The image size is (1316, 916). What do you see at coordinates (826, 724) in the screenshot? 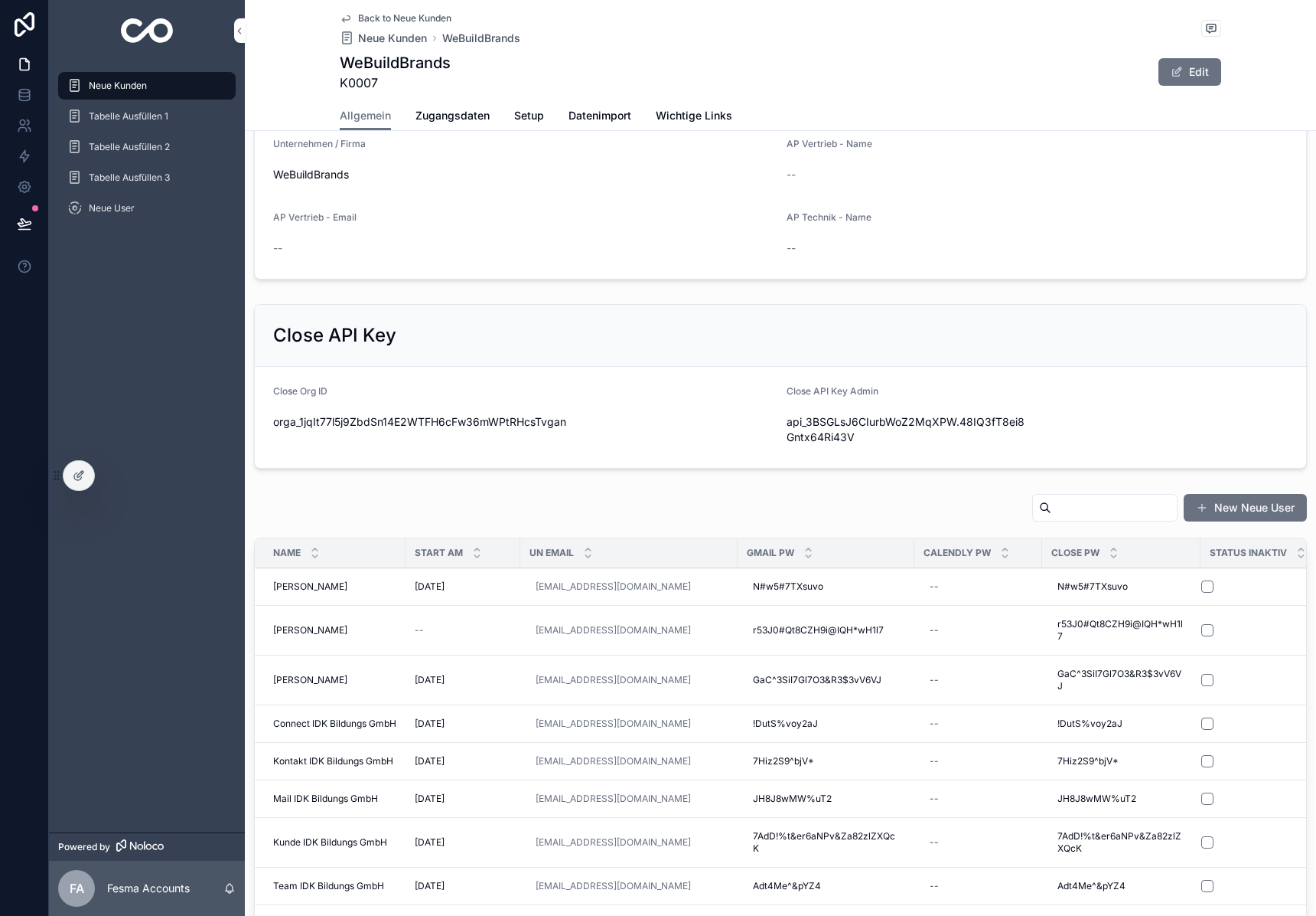
I see `a: !DutS%voy2aJ` at bounding box center [826, 724].